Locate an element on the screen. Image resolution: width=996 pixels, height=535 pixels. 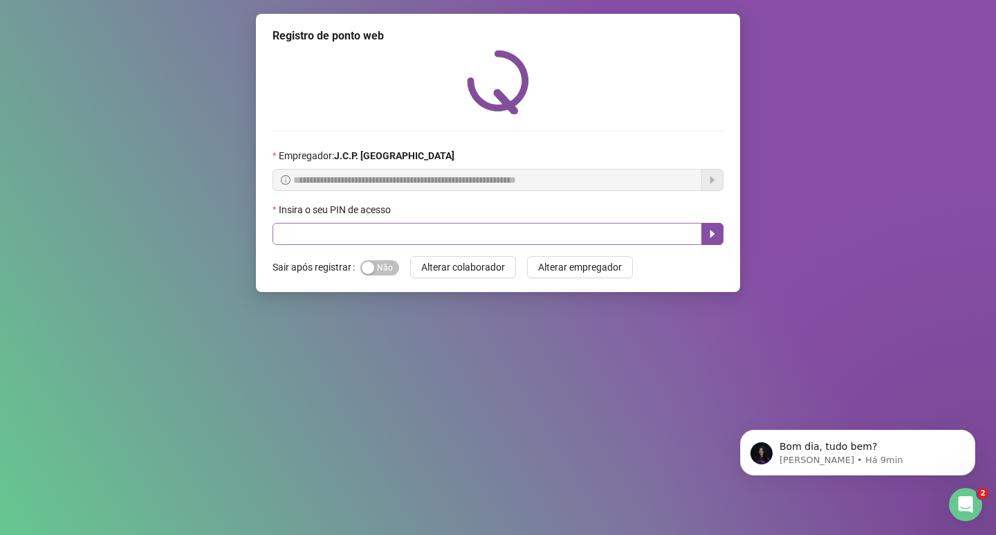
label: Insira o seu PIN de acesso is located at coordinates (336, 210).